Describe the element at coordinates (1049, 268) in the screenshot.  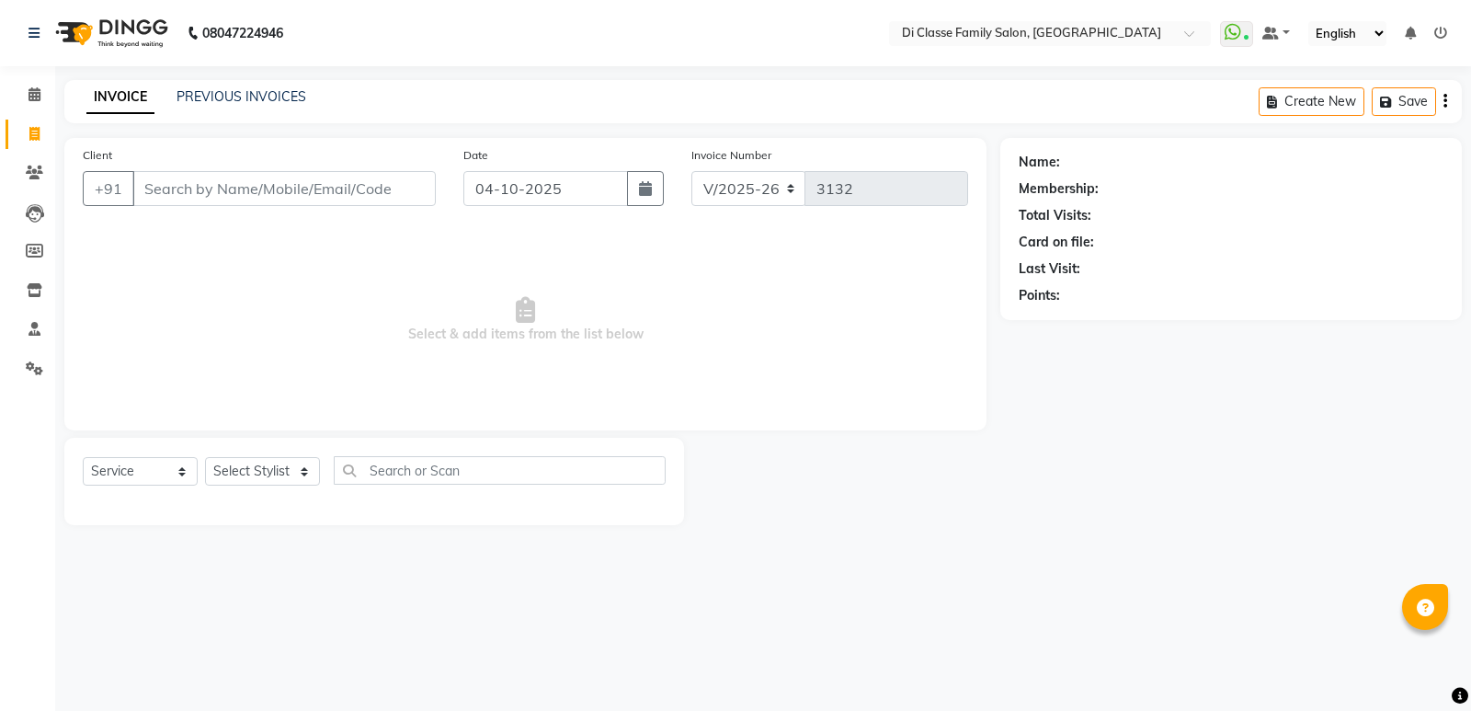
I see `div: Last Visit:` at that location.